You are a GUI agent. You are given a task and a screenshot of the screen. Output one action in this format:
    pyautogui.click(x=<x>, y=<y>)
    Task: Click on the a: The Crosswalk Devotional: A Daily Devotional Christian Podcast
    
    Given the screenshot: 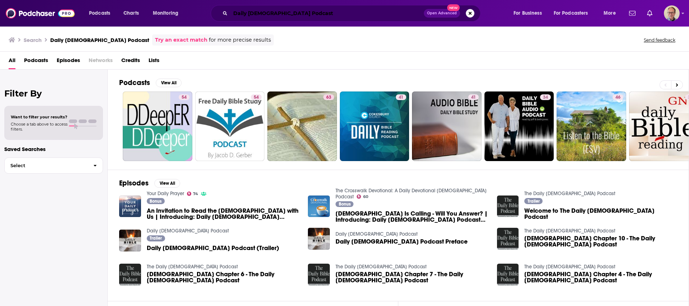 What is the action you would take?
    pyautogui.click(x=411, y=194)
    